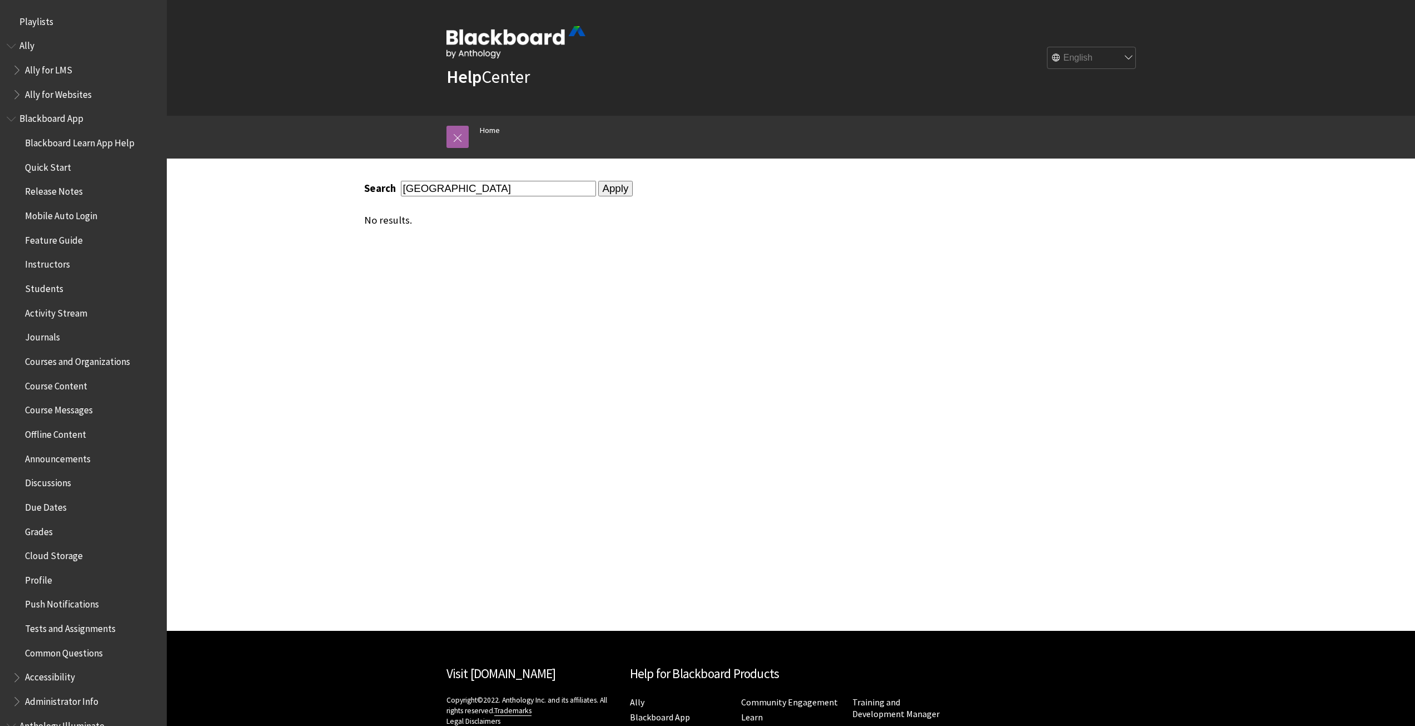 The image size is (1415, 726). What do you see at coordinates (516, 42) in the screenshot?
I see `img: Blackboard by Anthology` at bounding box center [516, 42].